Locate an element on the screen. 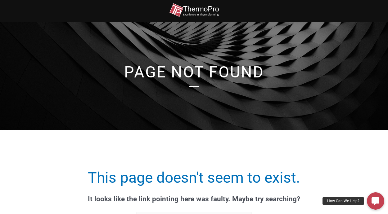 This screenshot has height=214, width=388. h1: This page doesn't seem to exist. is located at coordinates (194, 178).